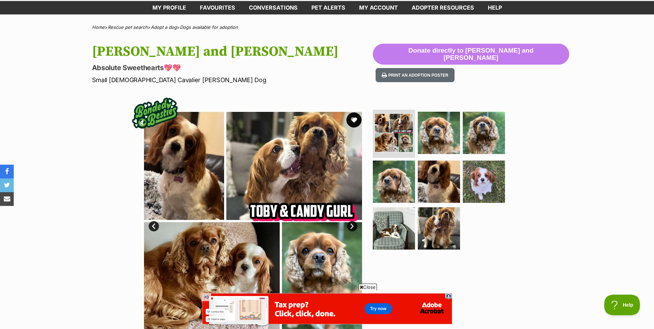 The width and height of the screenshot is (654, 329). I want to click on a: Adopt a dog, so click(164, 27).